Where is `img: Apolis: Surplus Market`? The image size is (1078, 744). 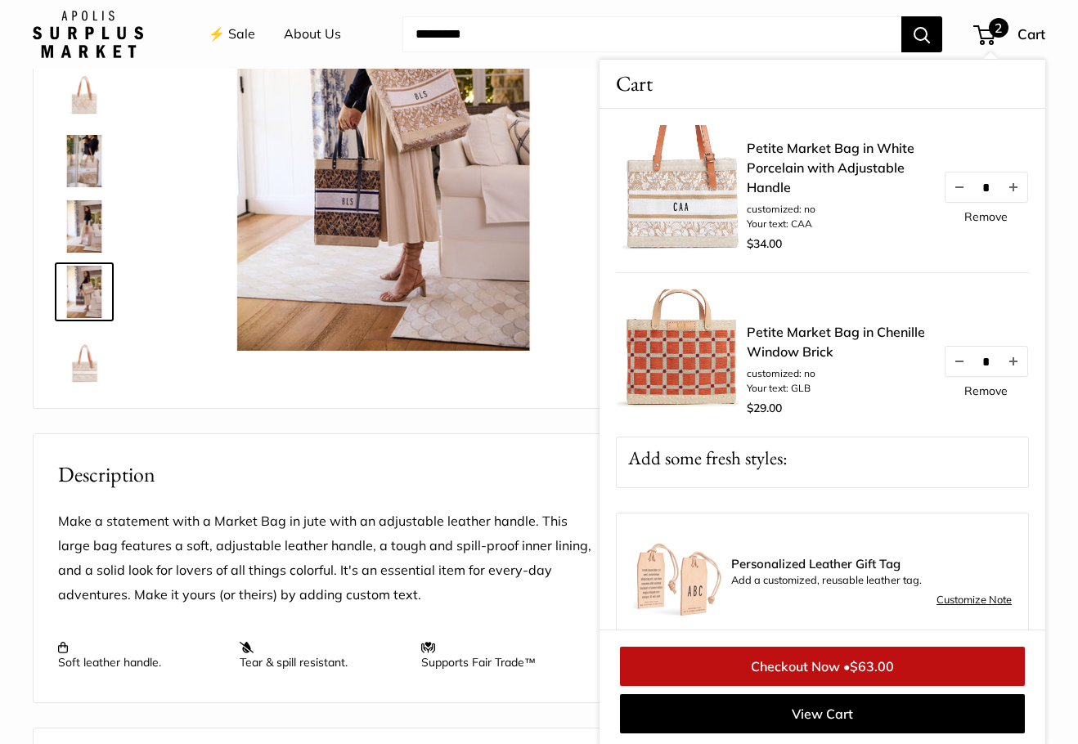 img: Apolis: Surplus Market is located at coordinates (88, 34).